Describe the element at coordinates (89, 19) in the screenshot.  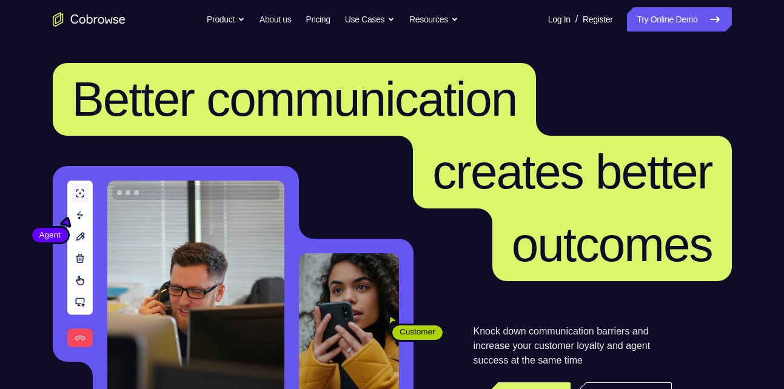
I see `a: Go to the home page` at that location.